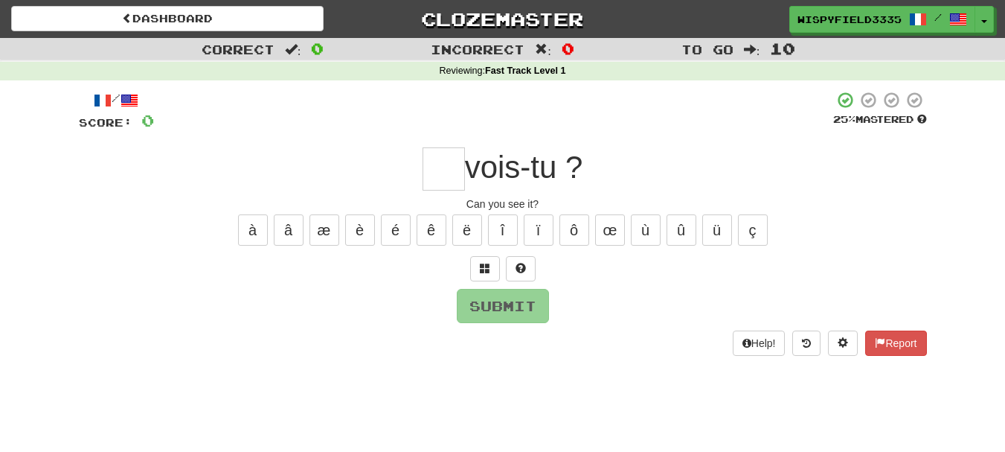  Describe the element at coordinates (707, 49) in the screenshot. I see `span: To go` at that location.